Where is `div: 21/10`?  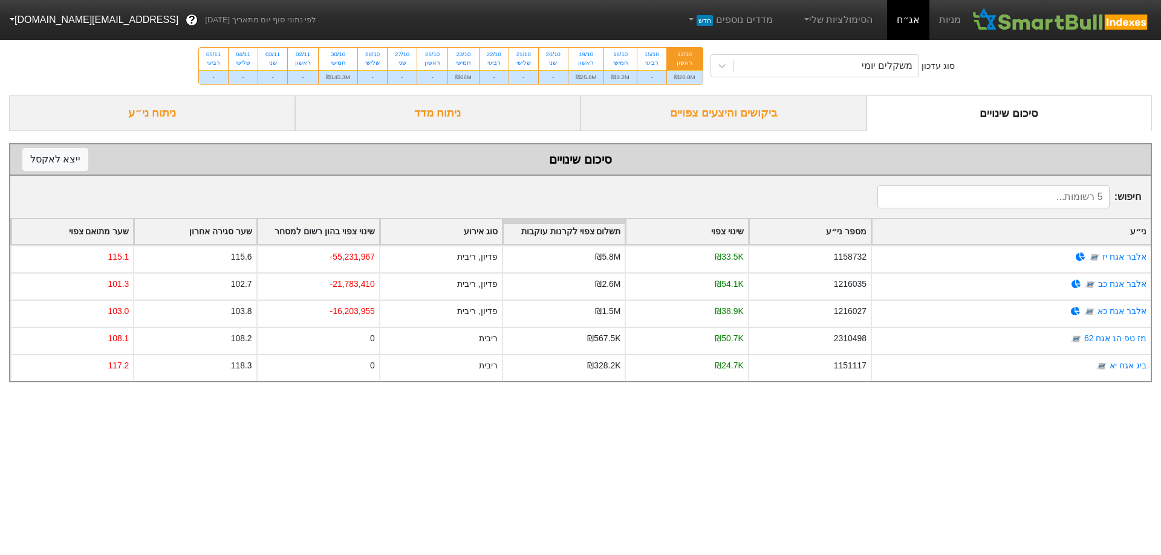 div: 21/10 is located at coordinates (523, 54).